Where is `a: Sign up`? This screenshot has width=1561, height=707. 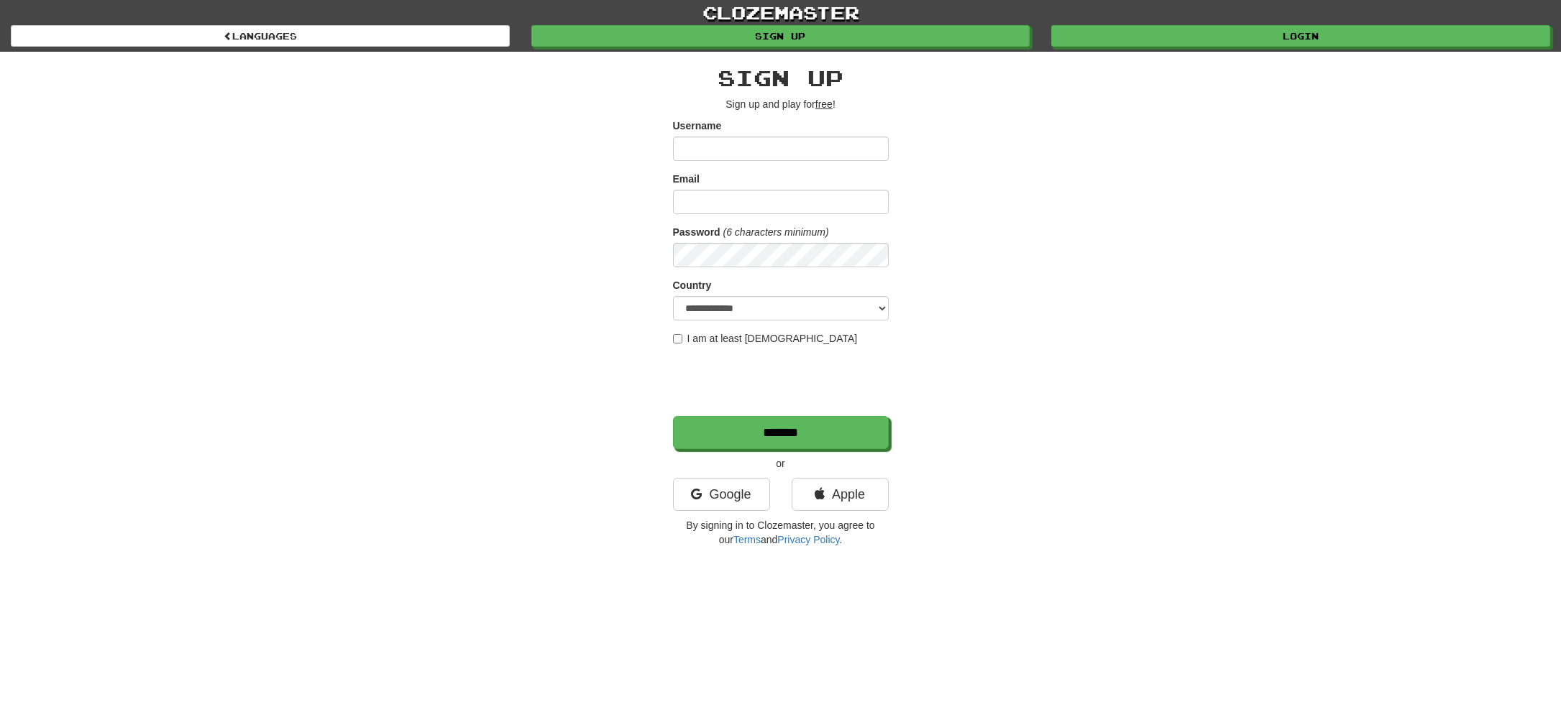
a: Sign up is located at coordinates (781, 36).